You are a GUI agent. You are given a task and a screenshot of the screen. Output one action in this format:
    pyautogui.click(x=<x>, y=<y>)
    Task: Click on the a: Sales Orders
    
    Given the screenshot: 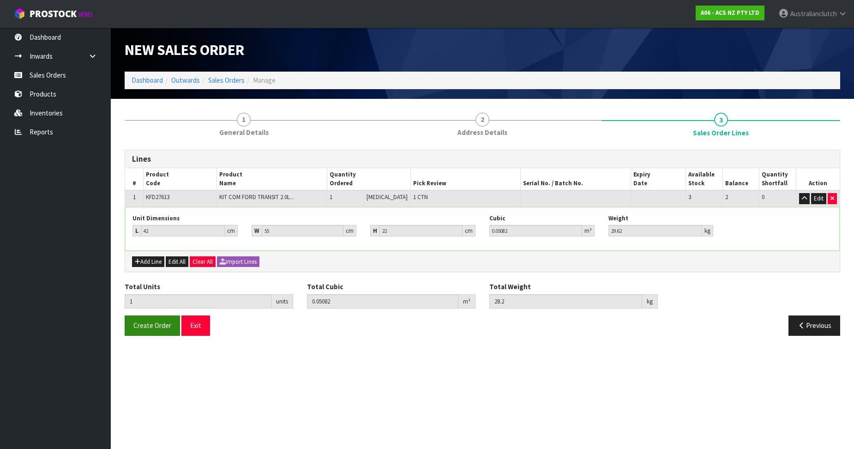 What is the action you would take?
    pyautogui.click(x=226, y=80)
    